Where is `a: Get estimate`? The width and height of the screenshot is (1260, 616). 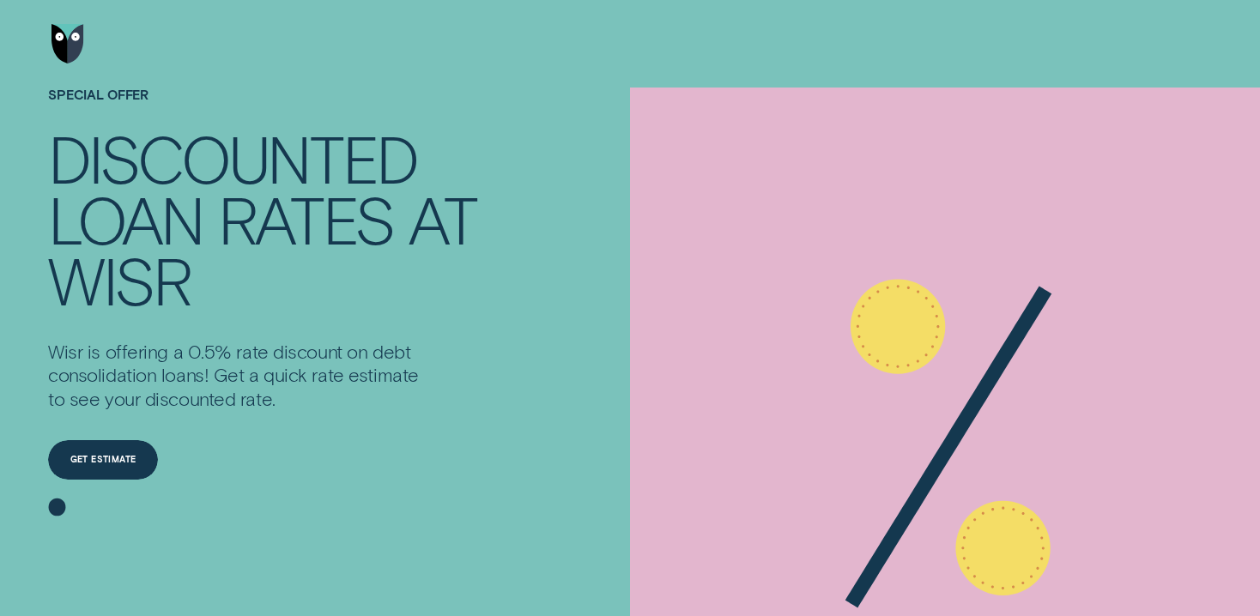 a: Get estimate is located at coordinates (103, 460).